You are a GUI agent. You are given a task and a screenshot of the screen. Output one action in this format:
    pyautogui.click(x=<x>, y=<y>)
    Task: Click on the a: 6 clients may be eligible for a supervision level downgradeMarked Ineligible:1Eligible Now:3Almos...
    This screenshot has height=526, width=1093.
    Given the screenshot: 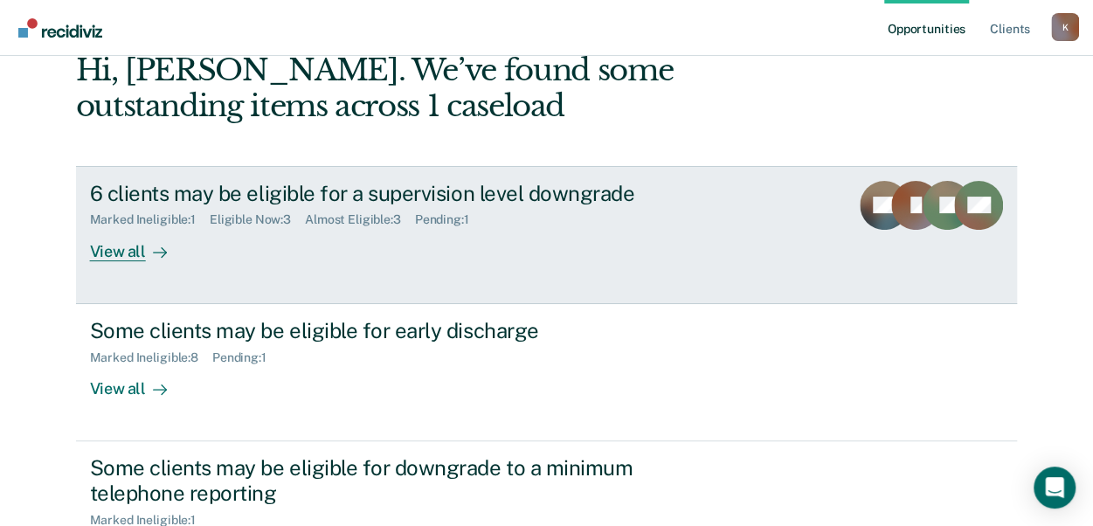 What is the action you would take?
    pyautogui.click(x=547, y=235)
    